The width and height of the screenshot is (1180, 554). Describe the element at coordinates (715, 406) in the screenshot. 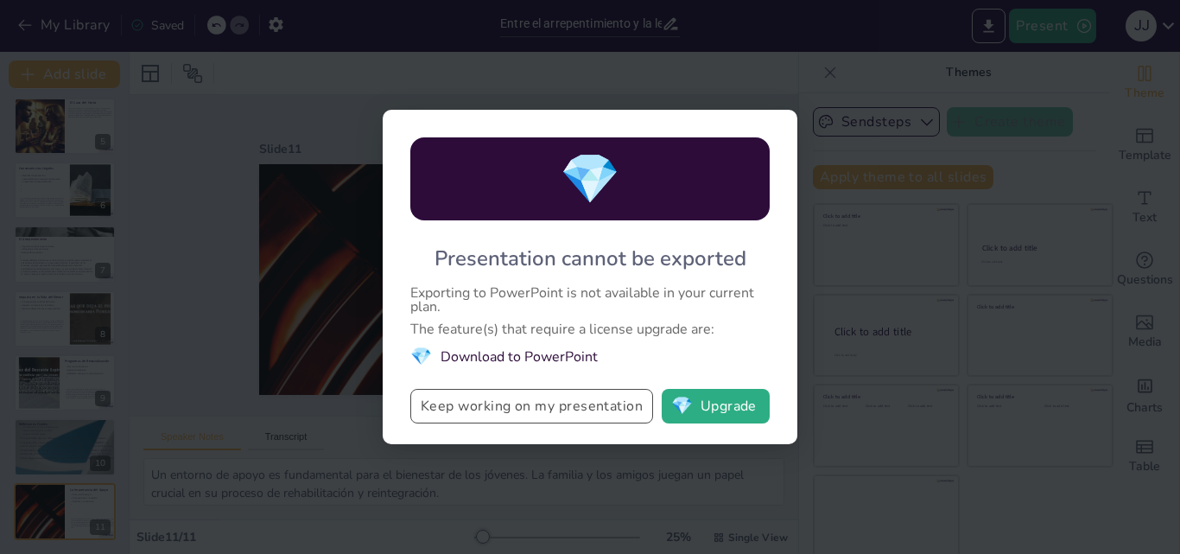

I see `button: diamondUpgrade` at that location.